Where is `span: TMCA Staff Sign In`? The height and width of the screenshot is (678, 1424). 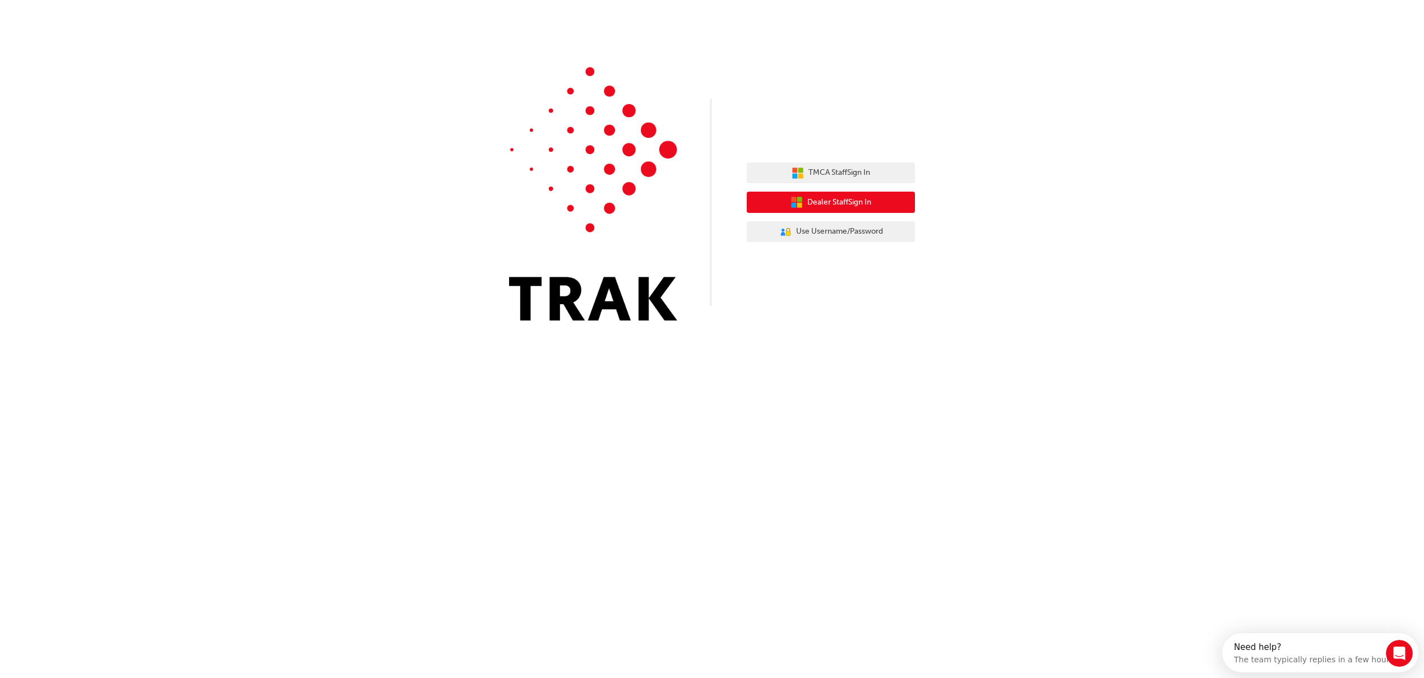 span: TMCA Staff Sign In is located at coordinates (839, 173).